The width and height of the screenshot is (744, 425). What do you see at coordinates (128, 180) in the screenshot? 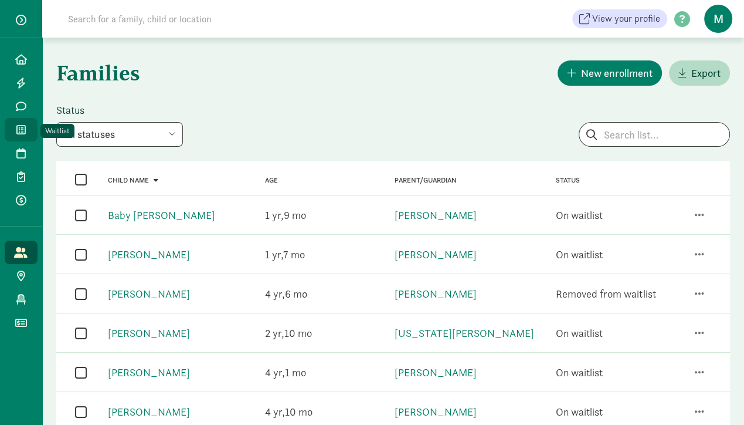
I see `span: Child name` at bounding box center [128, 180].